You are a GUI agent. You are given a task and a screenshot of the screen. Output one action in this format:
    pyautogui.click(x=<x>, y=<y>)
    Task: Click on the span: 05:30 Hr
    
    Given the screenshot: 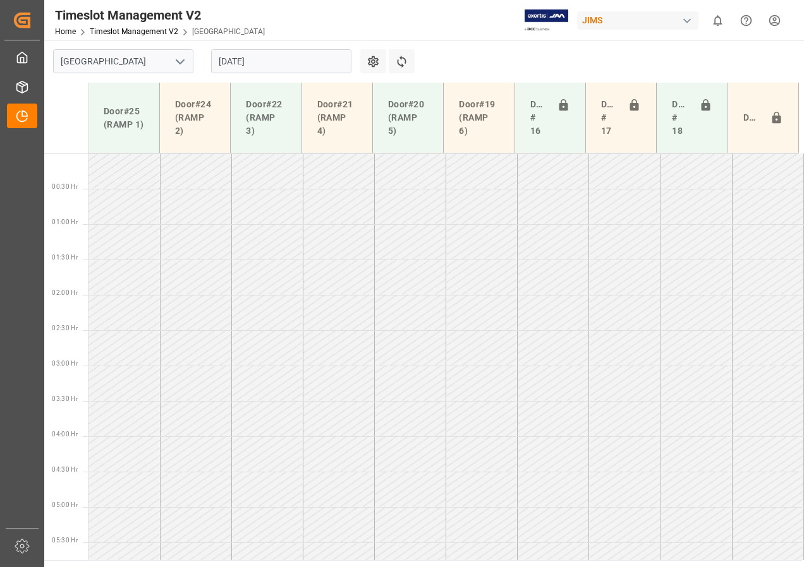 What is the action you would take?
    pyautogui.click(x=64, y=540)
    